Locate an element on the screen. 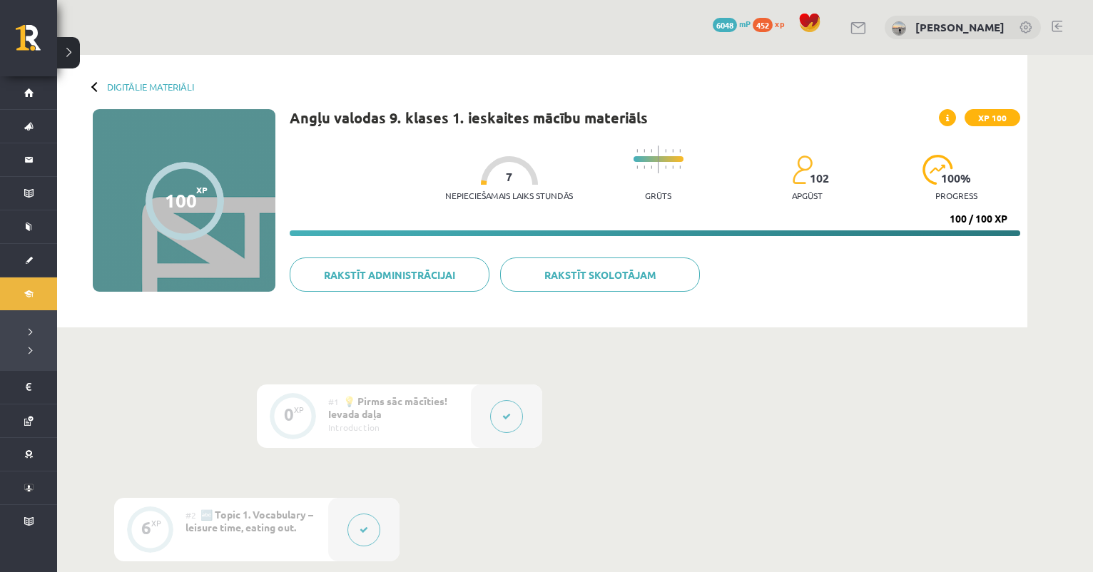 The height and width of the screenshot is (572, 1093). a: 452 xp is located at coordinates (772, 24).